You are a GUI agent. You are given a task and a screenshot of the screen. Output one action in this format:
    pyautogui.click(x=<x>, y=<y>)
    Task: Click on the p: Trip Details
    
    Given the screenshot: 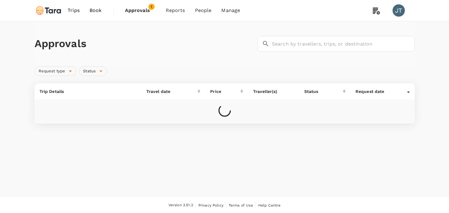 What is the action you would take?
    pyautogui.click(x=88, y=92)
    